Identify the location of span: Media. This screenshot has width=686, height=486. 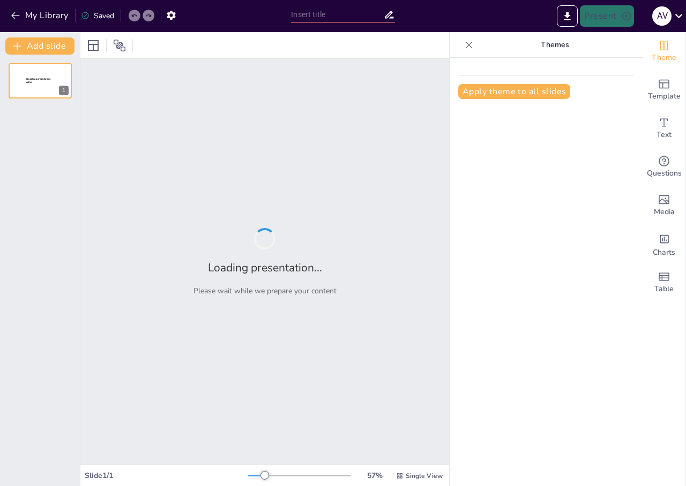
(664, 212).